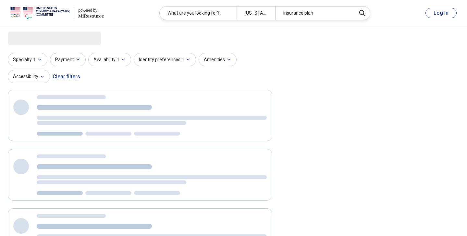 The width and height of the screenshot is (467, 236). I want to click on button: Amenities, so click(218, 59).